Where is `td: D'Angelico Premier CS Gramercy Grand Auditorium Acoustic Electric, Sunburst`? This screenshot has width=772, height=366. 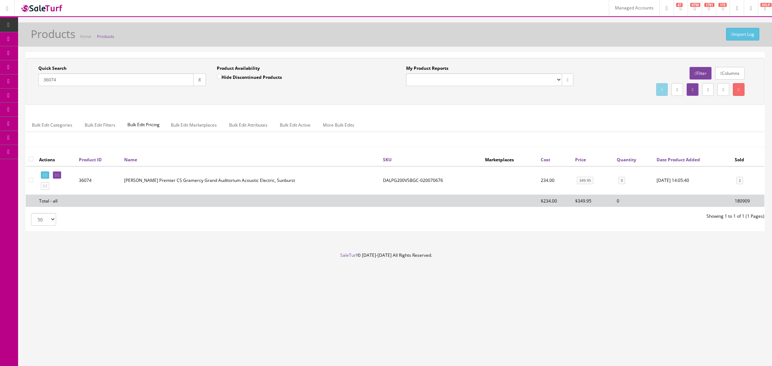 td: D'Angelico Premier CS Gramercy Grand Auditorium Acoustic Electric, Sunburst is located at coordinates (251, 181).